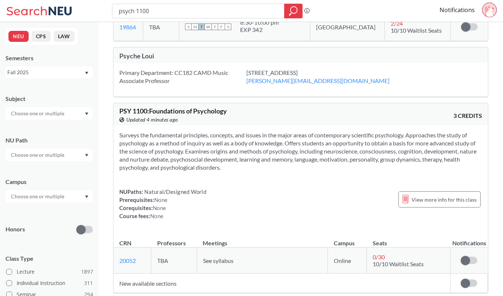 Image resolution: width=503 pixels, height=296 pixels. I want to click on button: NEU, so click(18, 36).